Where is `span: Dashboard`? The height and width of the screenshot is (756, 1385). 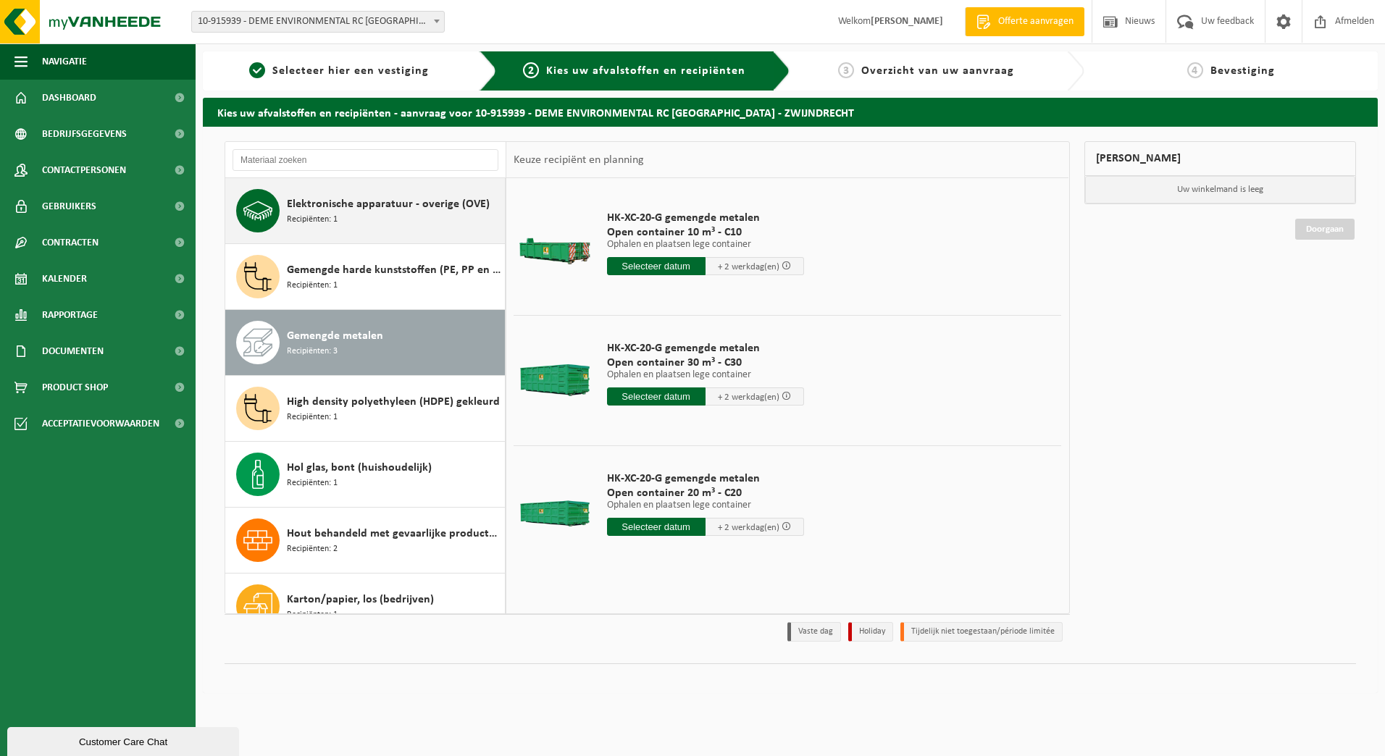
span: Dashboard is located at coordinates (69, 98).